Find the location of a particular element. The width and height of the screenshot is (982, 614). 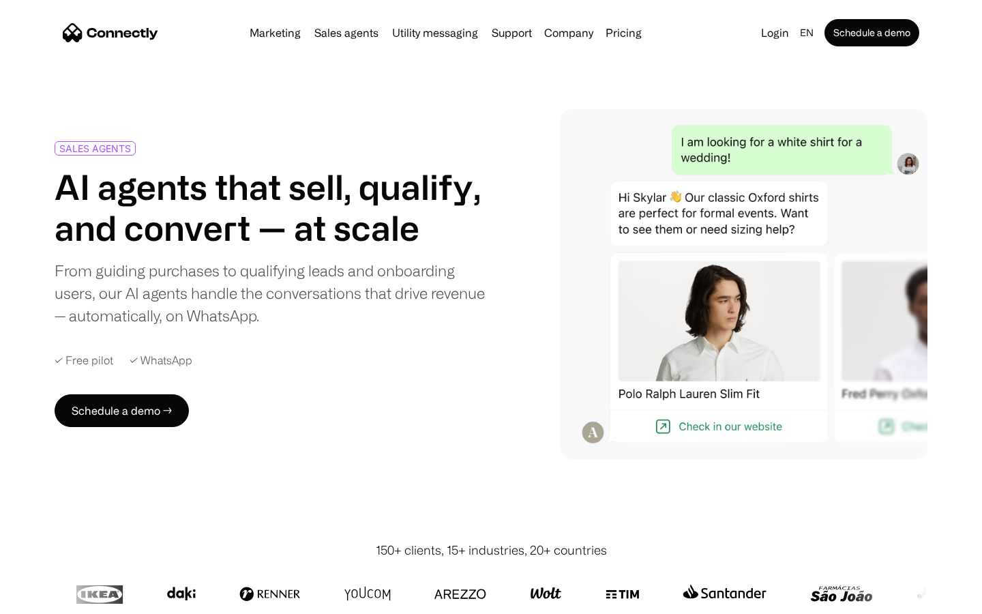

ul: Language list is located at coordinates (55, 599).